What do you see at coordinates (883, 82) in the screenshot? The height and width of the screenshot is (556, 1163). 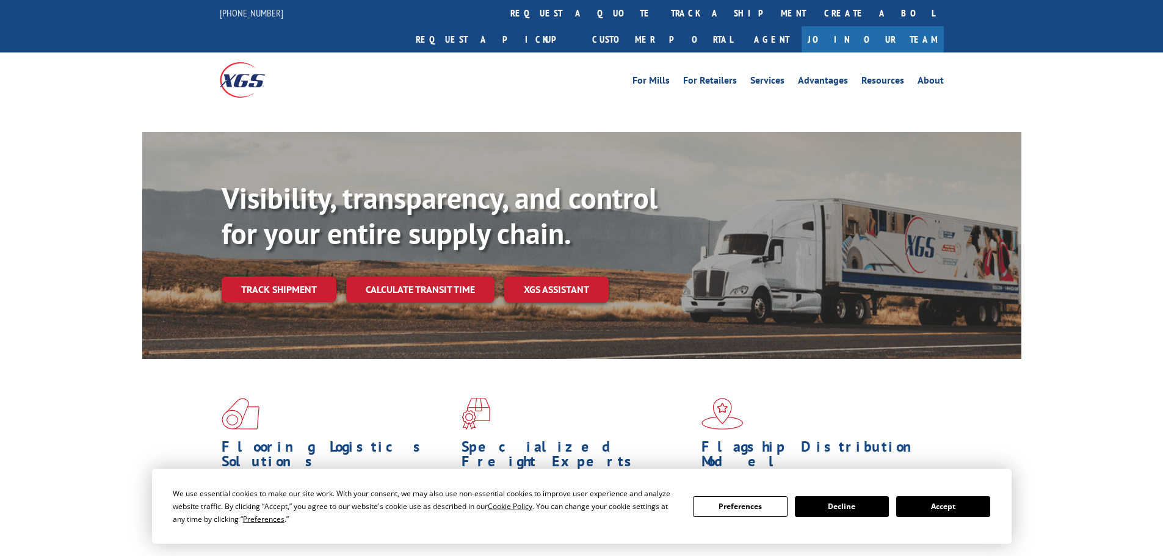 I see `a: Resources` at bounding box center [883, 82].